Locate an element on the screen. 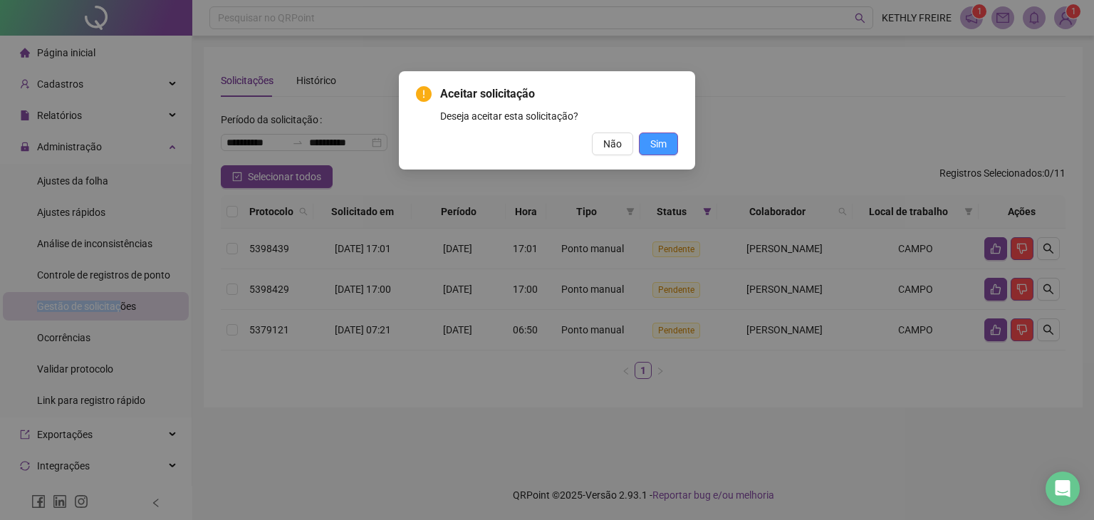  div: Deseja aceitar esta solicitação? is located at coordinates (559, 116).